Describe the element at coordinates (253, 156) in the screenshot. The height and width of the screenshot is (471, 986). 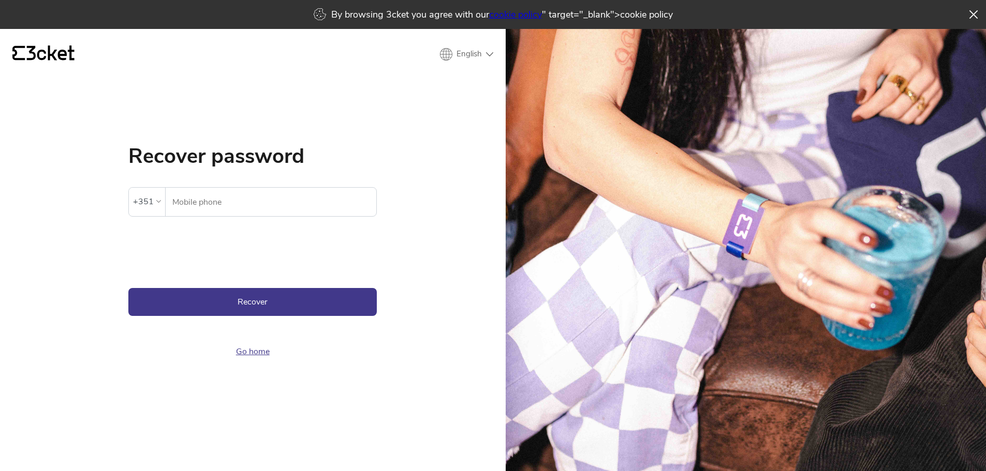
I see `h1: Recover password` at that location.